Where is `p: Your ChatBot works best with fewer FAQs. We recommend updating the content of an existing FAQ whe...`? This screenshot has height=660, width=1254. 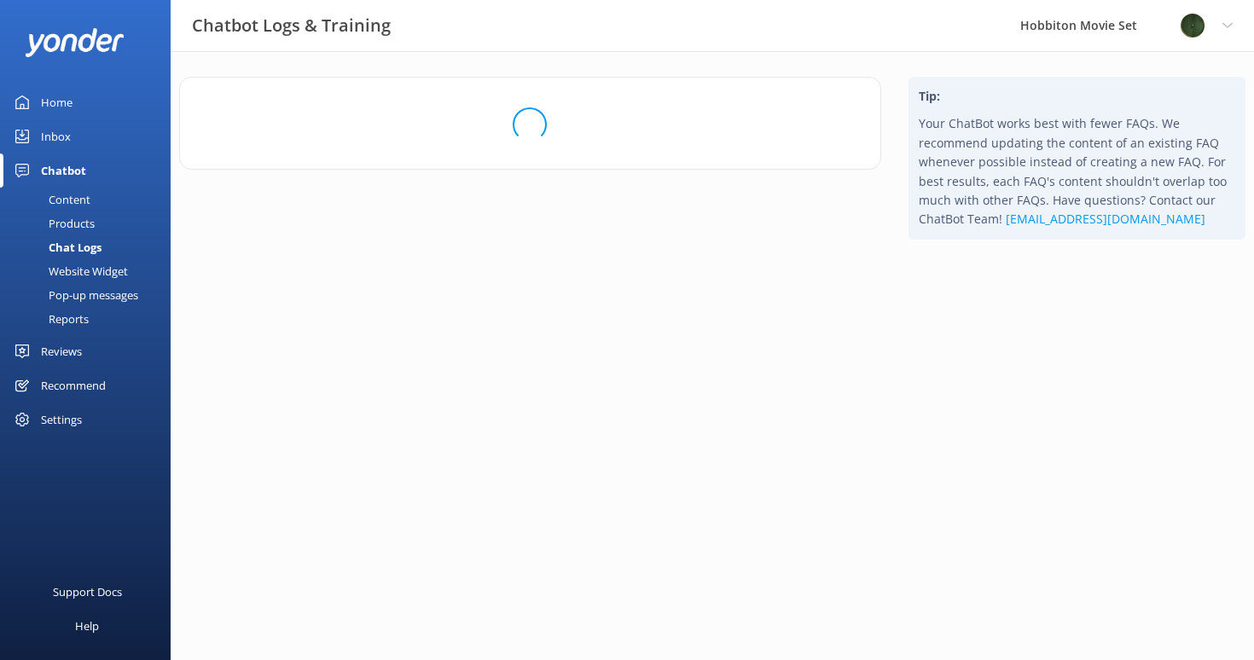 p: Your ChatBot works best with fewer FAQs. We recommend updating the content of an existing FAQ whe... is located at coordinates (1076, 171).